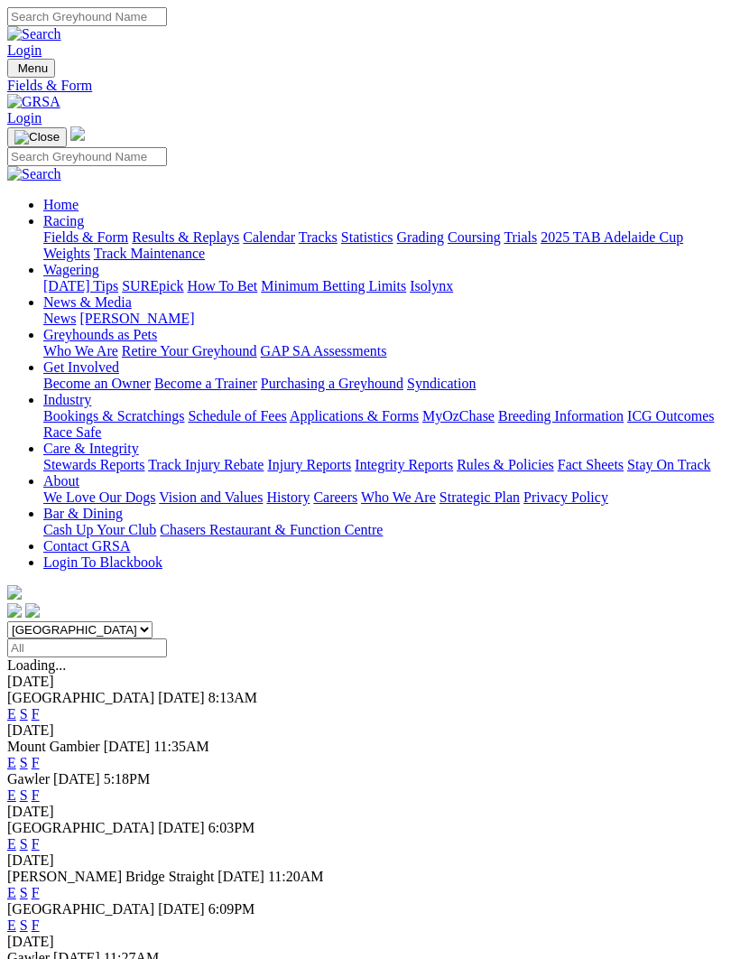 Image resolution: width=740 pixels, height=959 pixels. Describe the element at coordinates (612, 237) in the screenshot. I see `a: 2025 TAB Adelaide Cup` at that location.